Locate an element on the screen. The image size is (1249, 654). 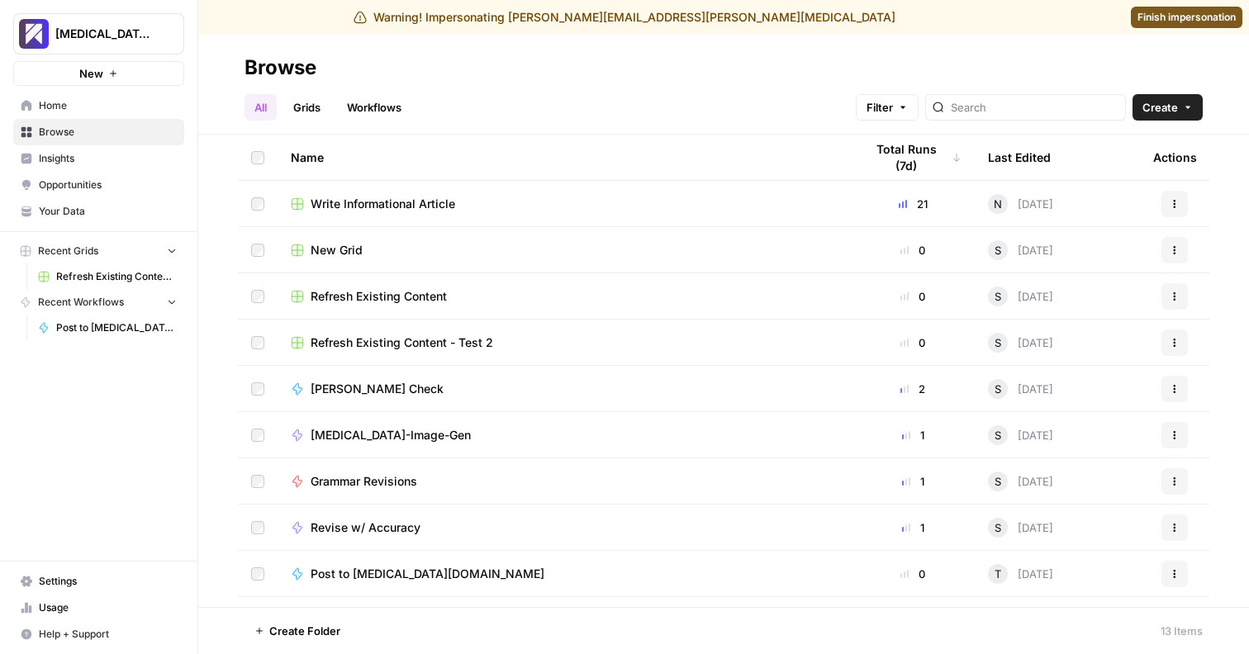
a: Refresh Existing Content is located at coordinates (564, 297).